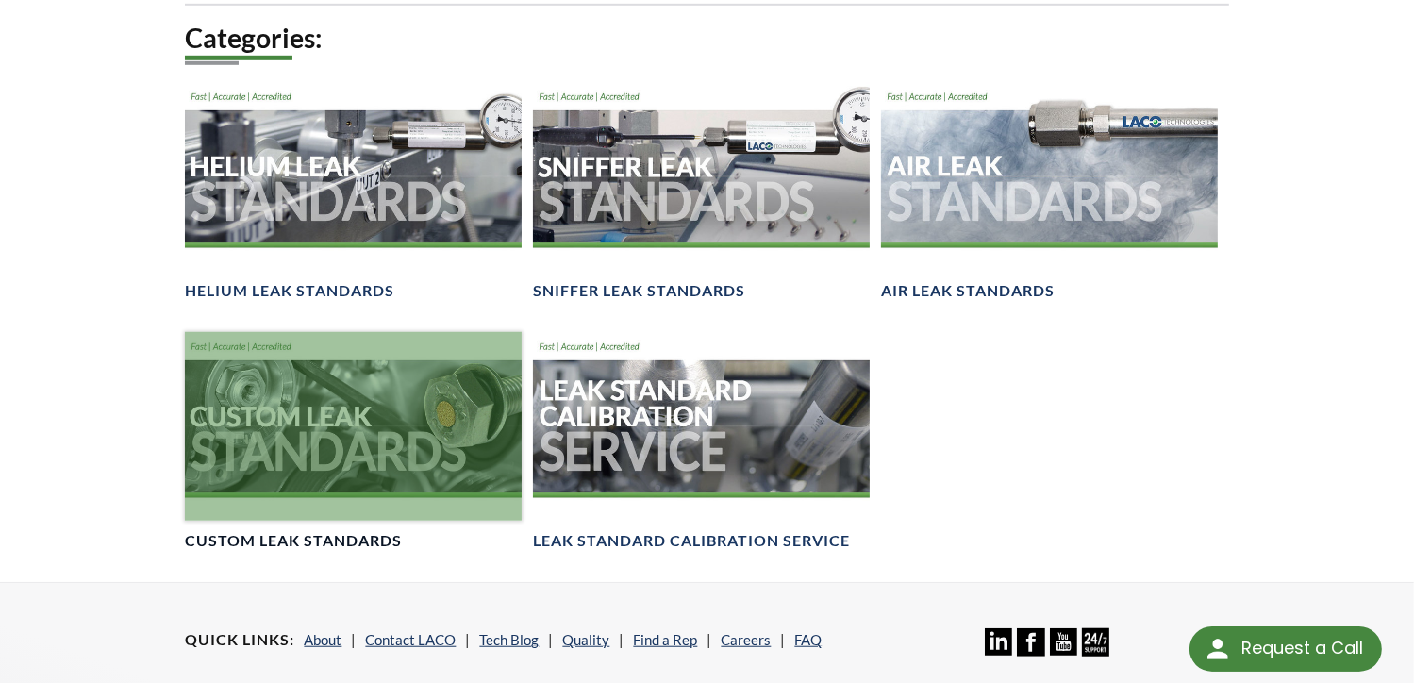 The image size is (1414, 683). I want to click on a: Quality, so click(586, 639).